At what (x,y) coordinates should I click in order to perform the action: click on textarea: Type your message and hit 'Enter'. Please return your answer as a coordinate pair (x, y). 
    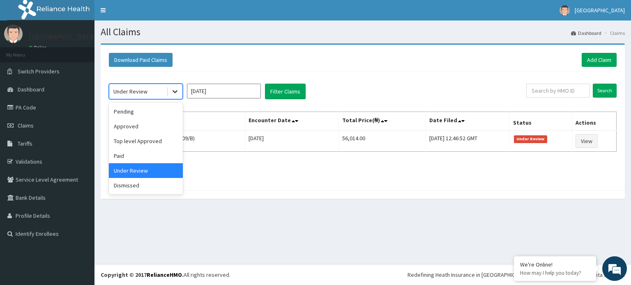
    Looking at the image, I should click on (80, 209).